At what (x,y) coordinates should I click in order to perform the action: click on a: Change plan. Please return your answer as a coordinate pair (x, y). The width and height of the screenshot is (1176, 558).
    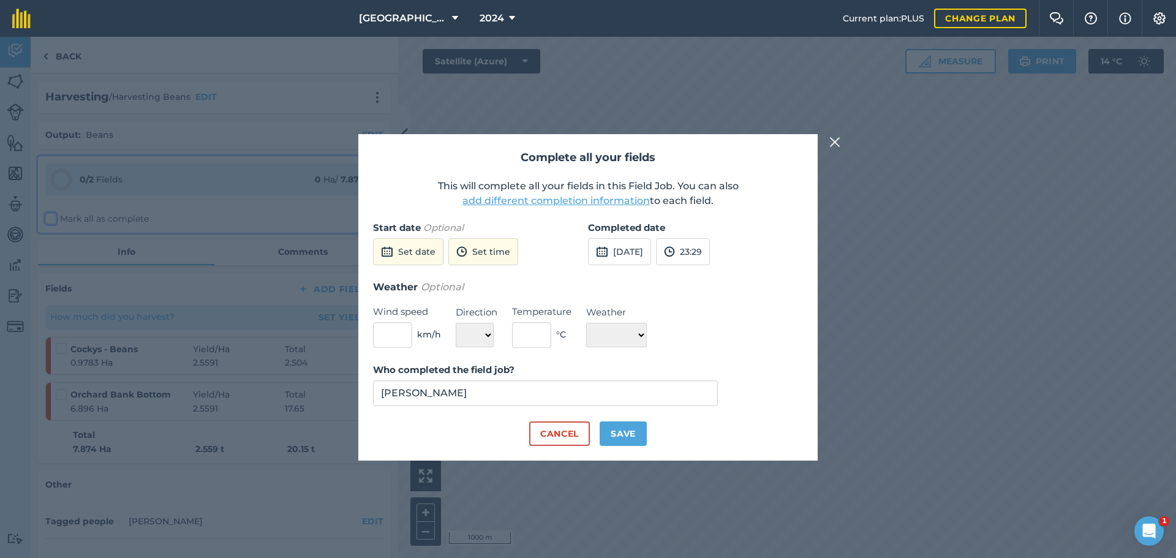
    Looking at the image, I should click on (980, 18).